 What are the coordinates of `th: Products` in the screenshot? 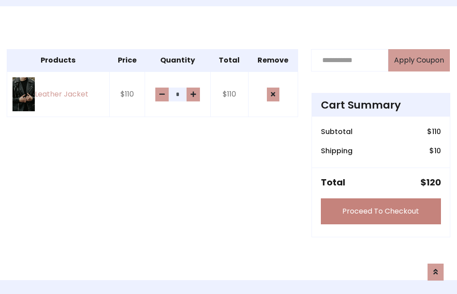 It's located at (59, 60).